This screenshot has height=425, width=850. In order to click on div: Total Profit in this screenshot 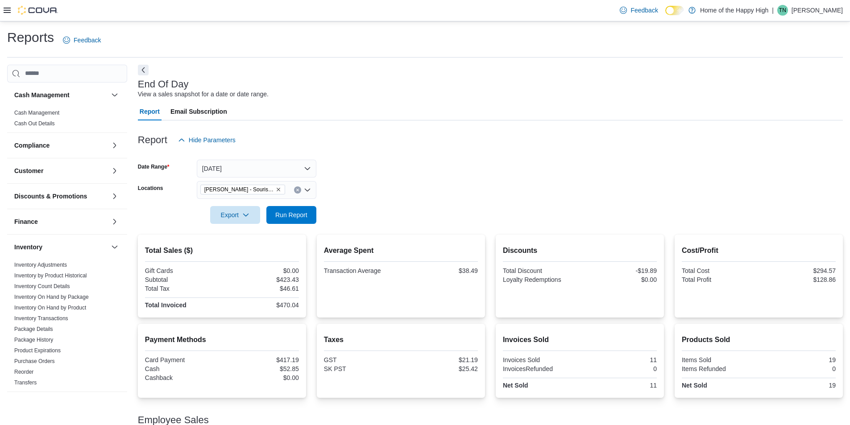, I will do `click(719, 280)`.